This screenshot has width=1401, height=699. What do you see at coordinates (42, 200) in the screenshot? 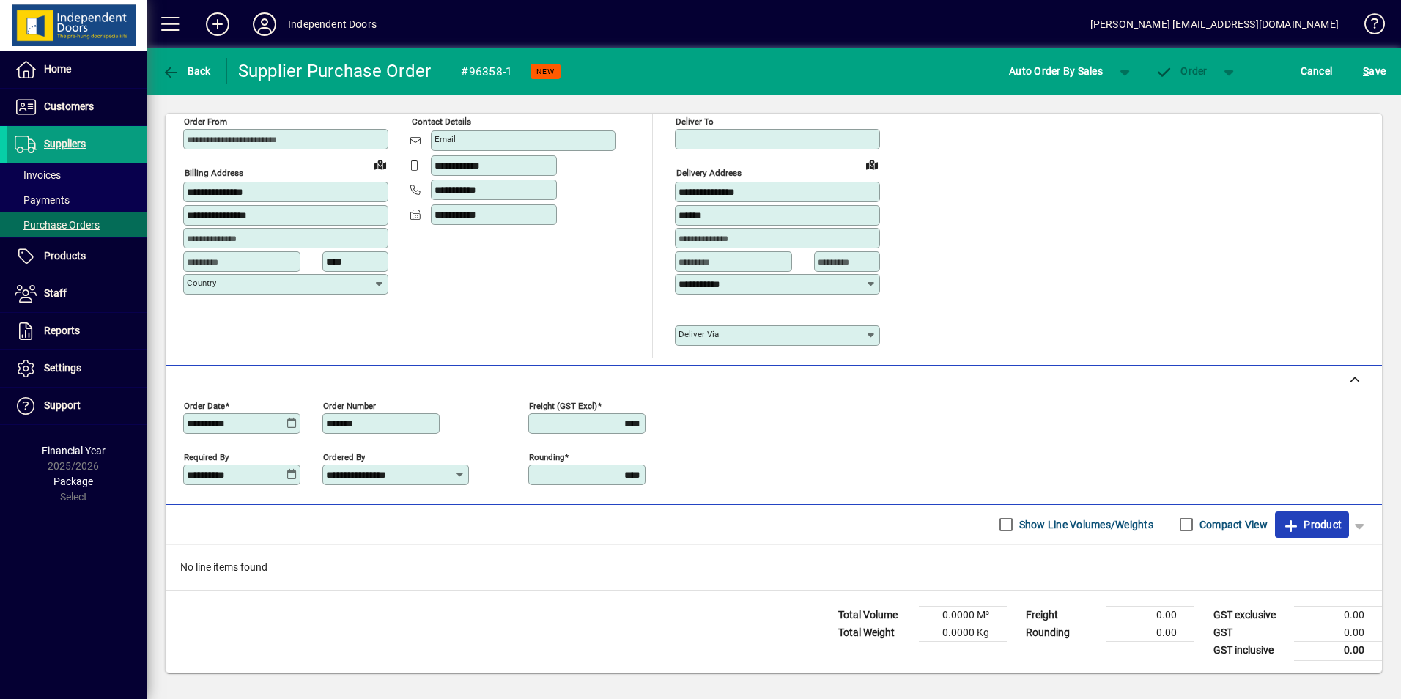
I see `span: Payments` at bounding box center [42, 200].